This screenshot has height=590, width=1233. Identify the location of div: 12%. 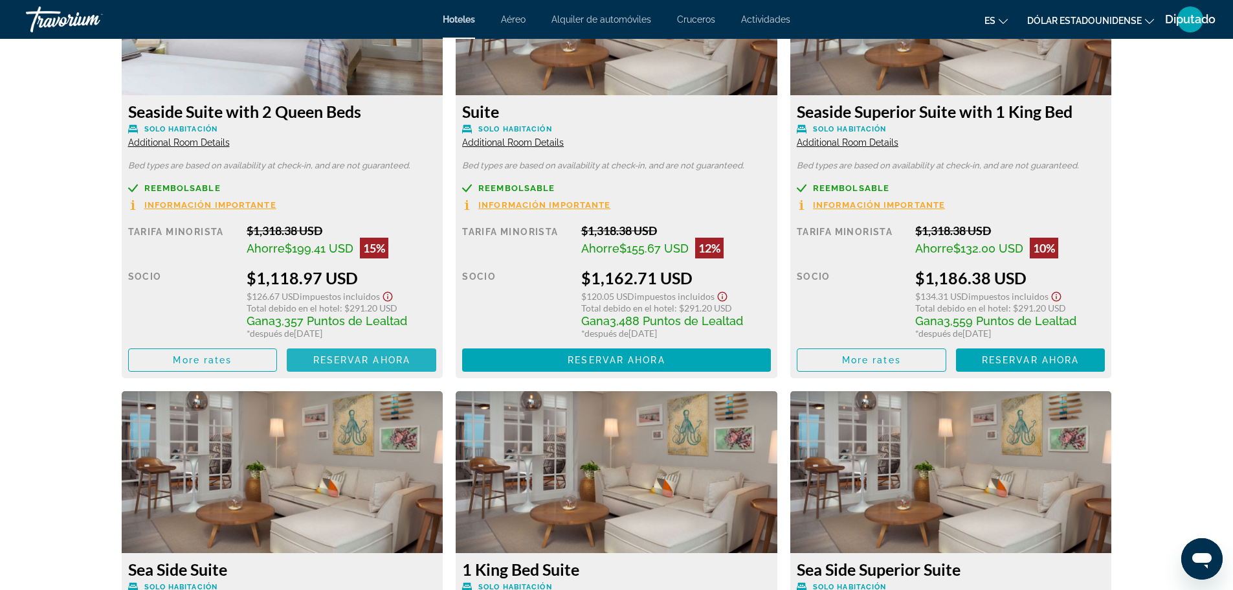
(710, 248).